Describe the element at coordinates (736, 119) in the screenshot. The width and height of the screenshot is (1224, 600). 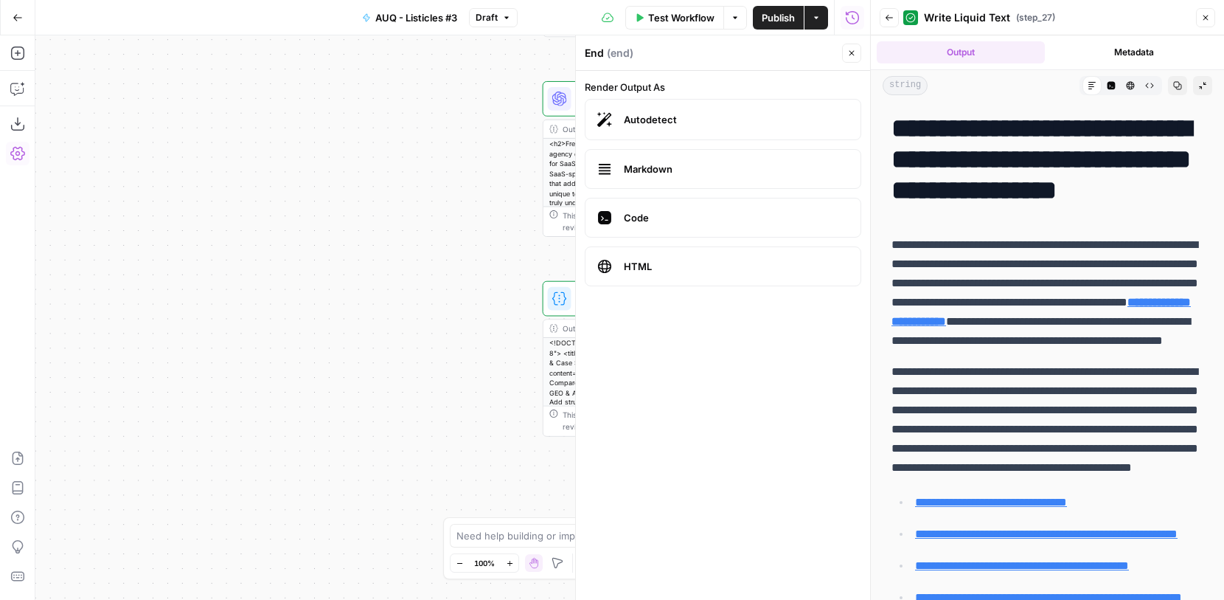
I see `span: Autodetect` at that location.